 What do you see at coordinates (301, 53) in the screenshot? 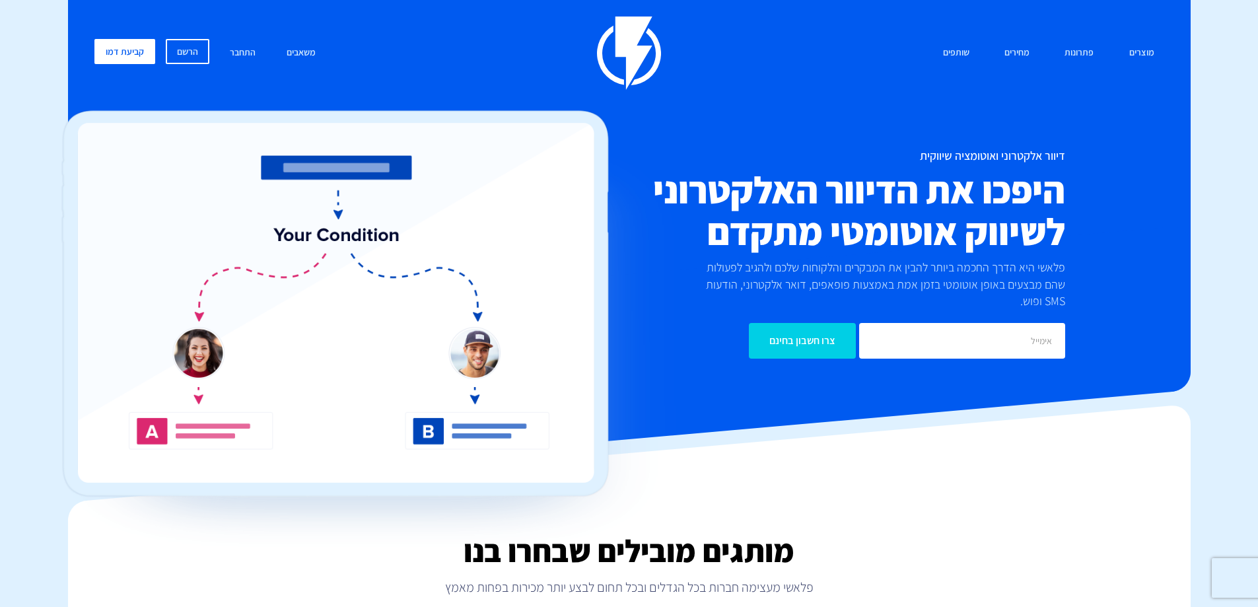
I see `a: משאבים` at bounding box center [301, 53].